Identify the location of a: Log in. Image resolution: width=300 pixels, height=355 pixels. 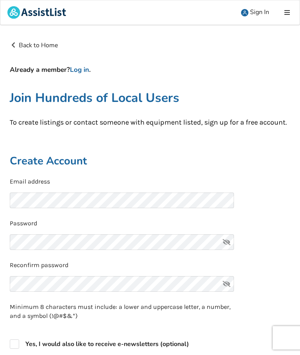
(79, 69).